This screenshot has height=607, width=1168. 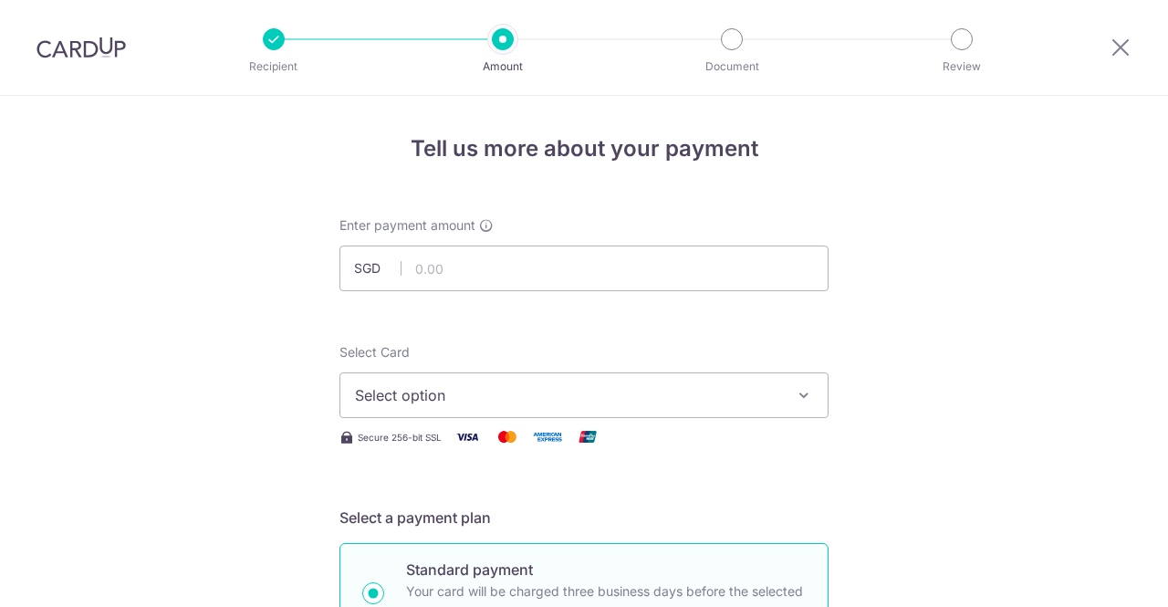 I want to click on button: Select option, so click(x=584, y=395).